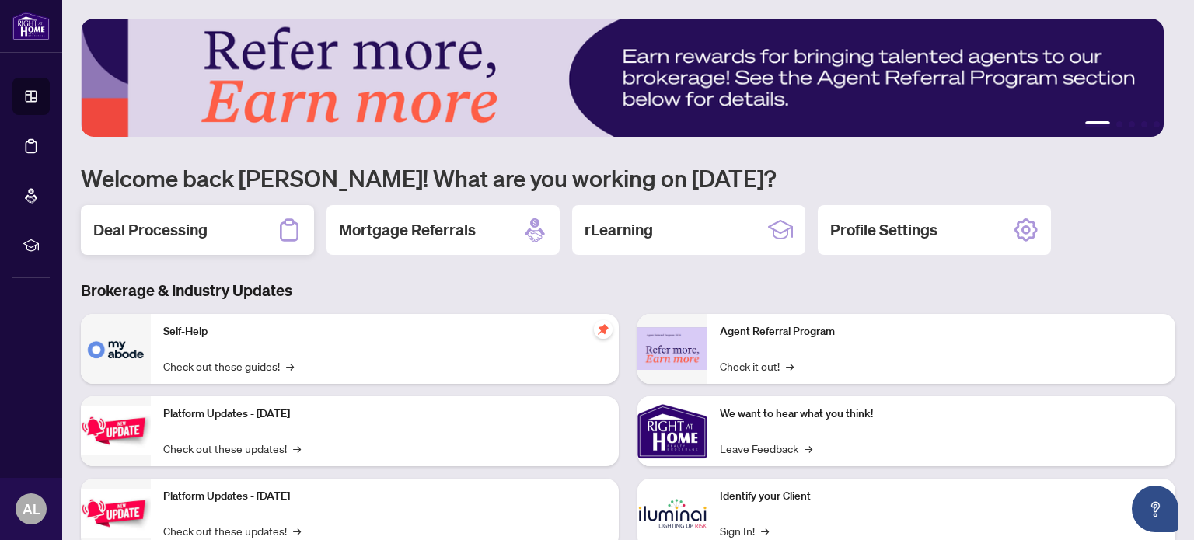 Image resolution: width=1194 pixels, height=540 pixels. What do you see at coordinates (941, 414) in the screenshot?
I see `p: We want to hear what you think!` at bounding box center [941, 414].